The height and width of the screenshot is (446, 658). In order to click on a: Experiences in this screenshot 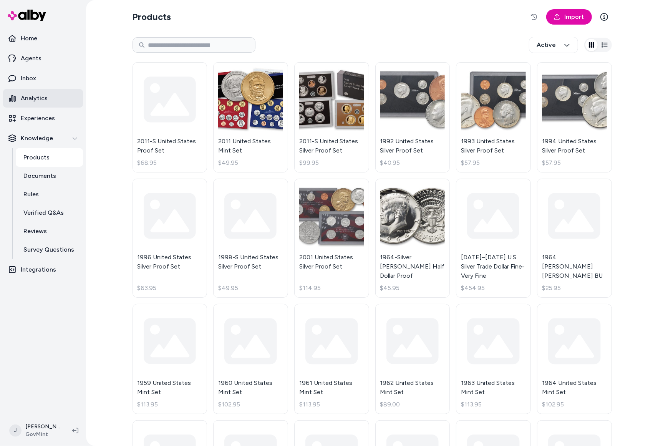, I will do `click(43, 118)`.